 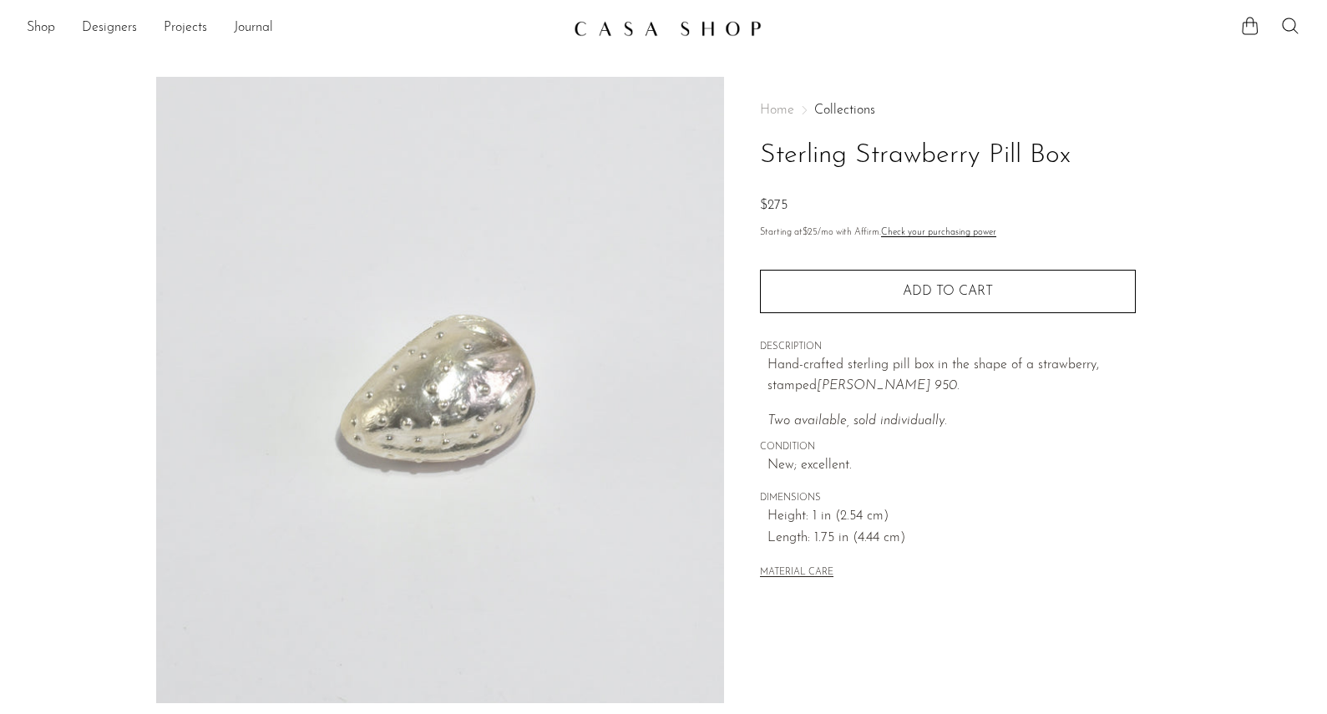 What do you see at coordinates (41, 28) in the screenshot?
I see `a: Shop` at bounding box center [41, 28].